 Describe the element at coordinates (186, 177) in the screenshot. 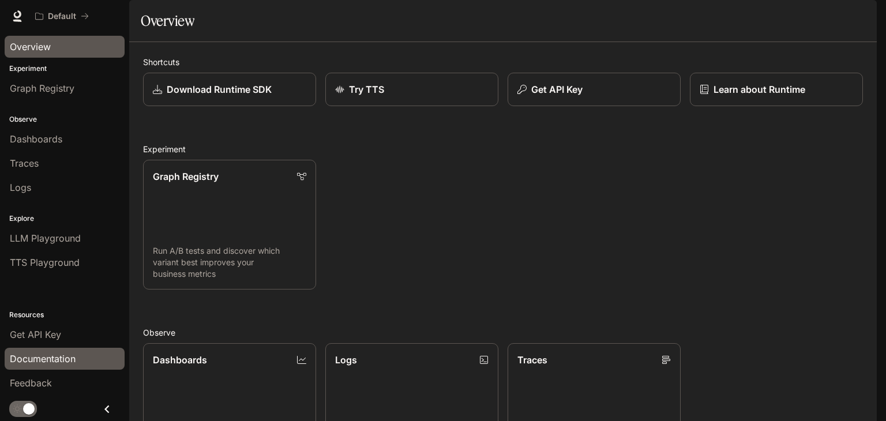

I see `p: Graph Registry` at that location.